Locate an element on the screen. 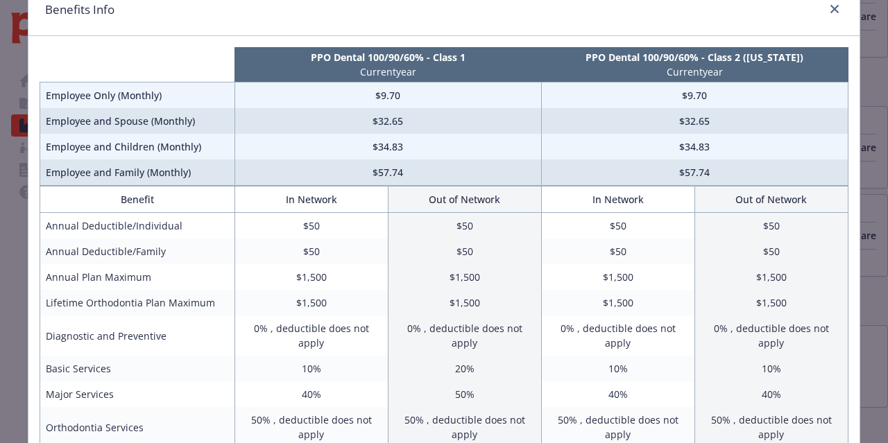  td: Basic Services is located at coordinates (137, 368).